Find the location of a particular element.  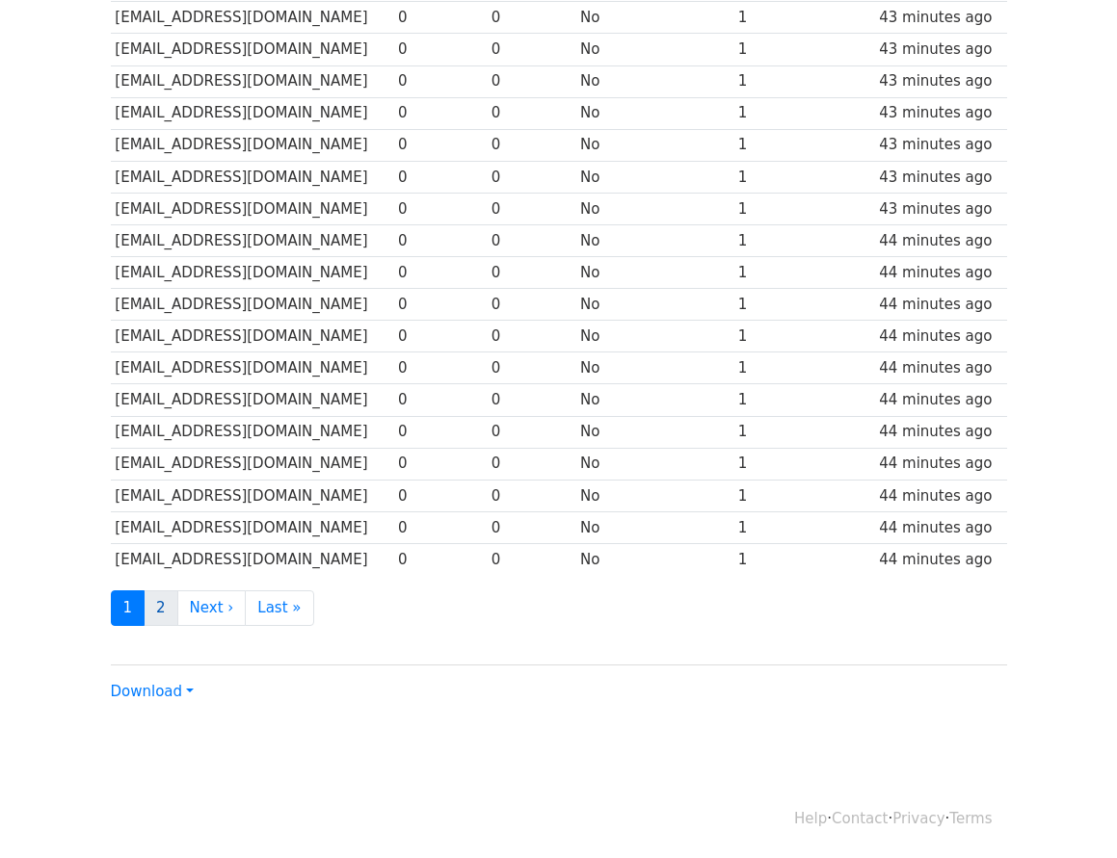

a: Last » is located at coordinates (278, 608).